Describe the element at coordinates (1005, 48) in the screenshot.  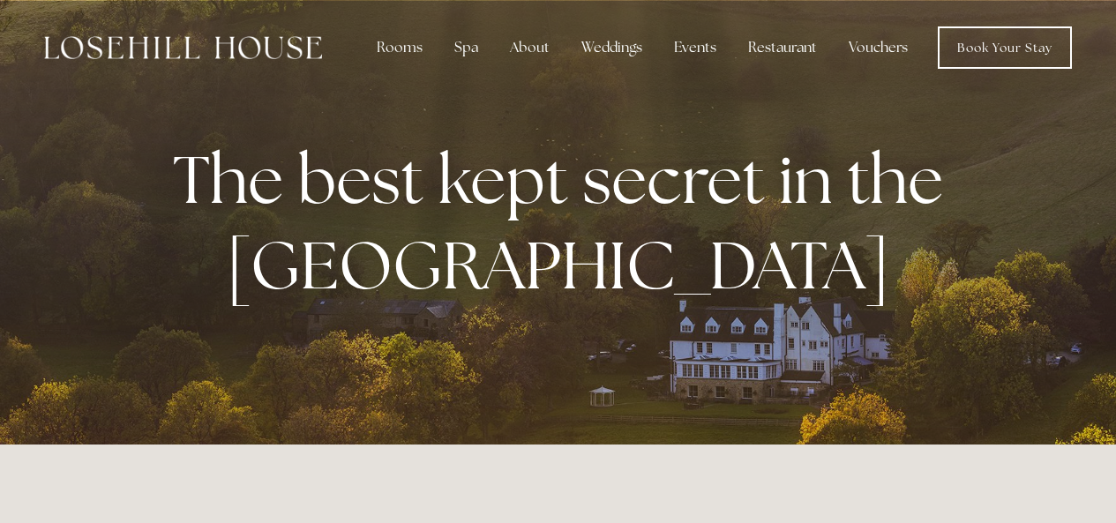
I see `a: Book Your Stay` at that location.